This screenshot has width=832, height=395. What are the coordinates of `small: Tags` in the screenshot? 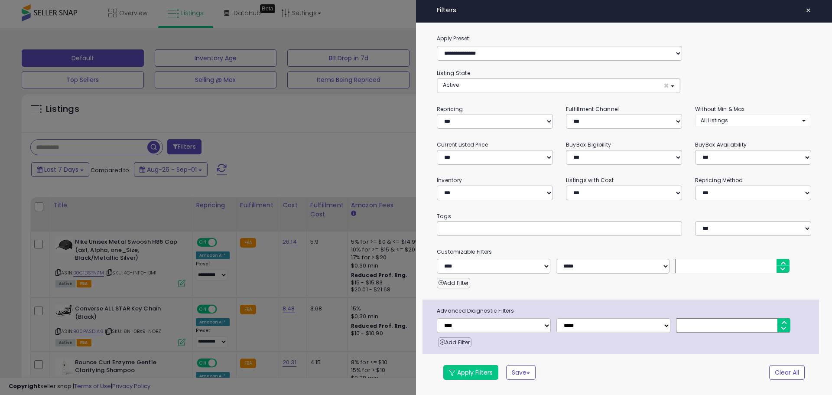 It's located at (624, 216).